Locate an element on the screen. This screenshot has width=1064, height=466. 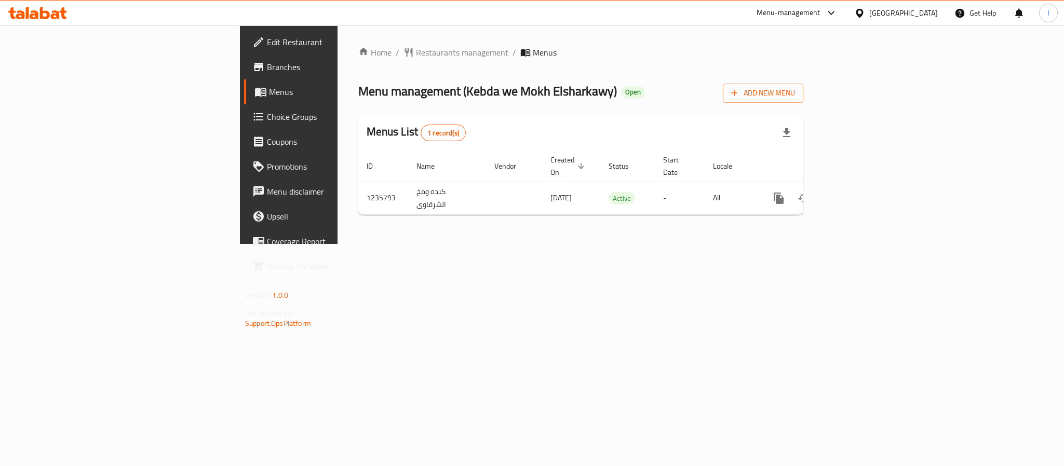
div: Total records count is located at coordinates (443, 133).